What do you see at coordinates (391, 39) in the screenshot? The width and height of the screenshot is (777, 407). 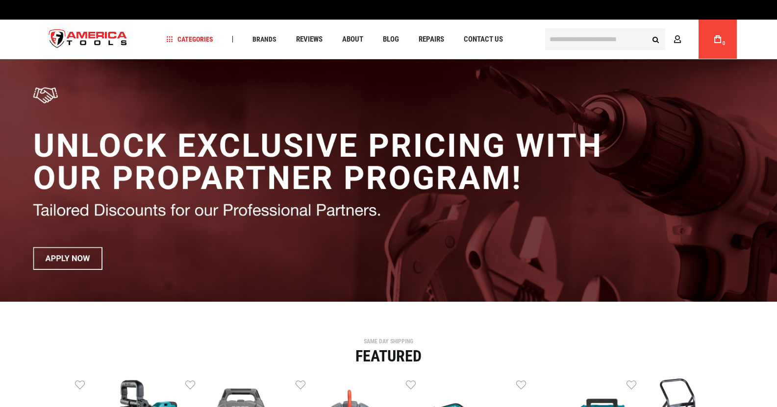 I see `a: Blog` at bounding box center [391, 39].